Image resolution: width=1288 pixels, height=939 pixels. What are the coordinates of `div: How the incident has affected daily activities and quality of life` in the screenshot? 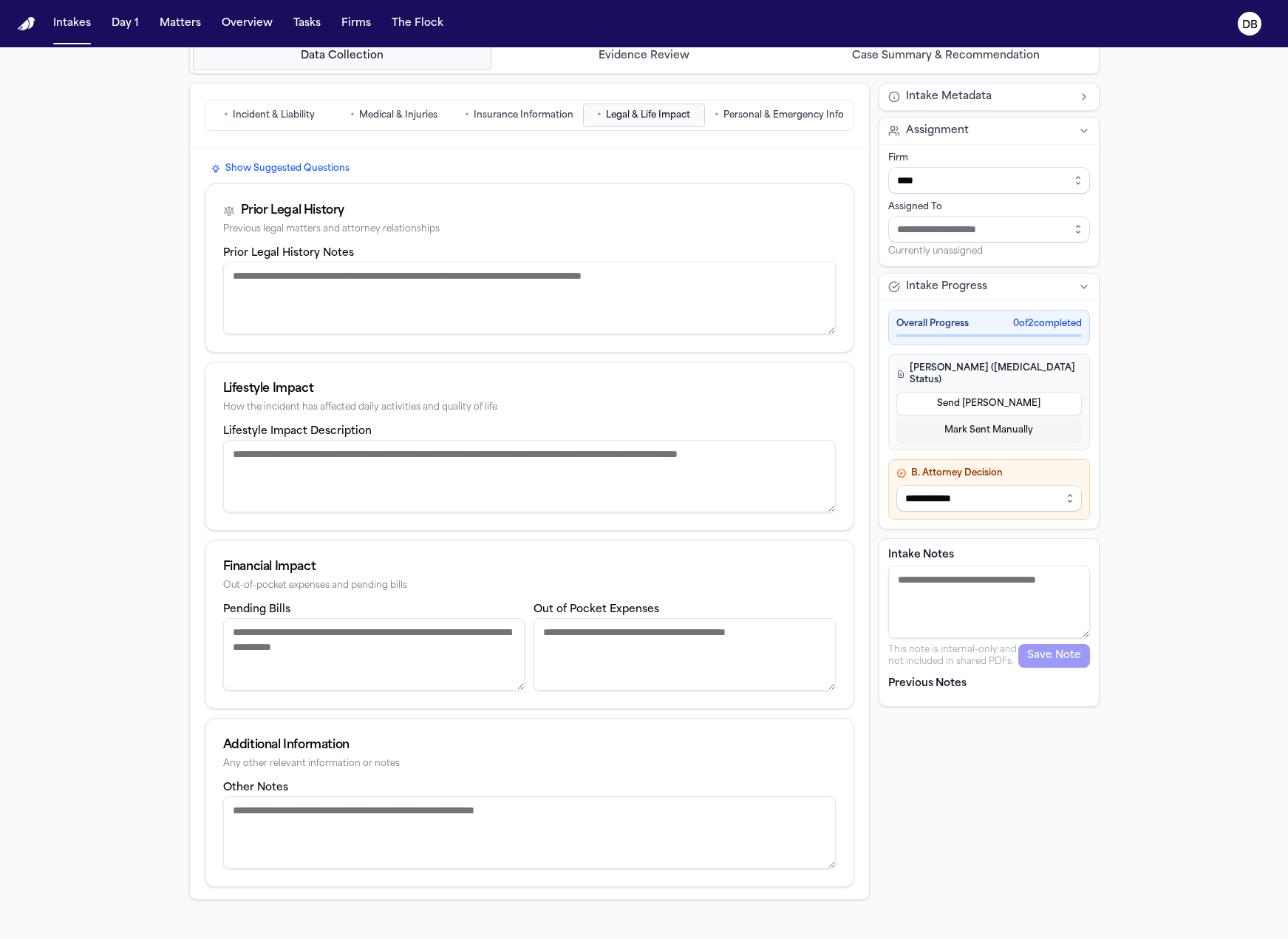 It's located at (529, 407).